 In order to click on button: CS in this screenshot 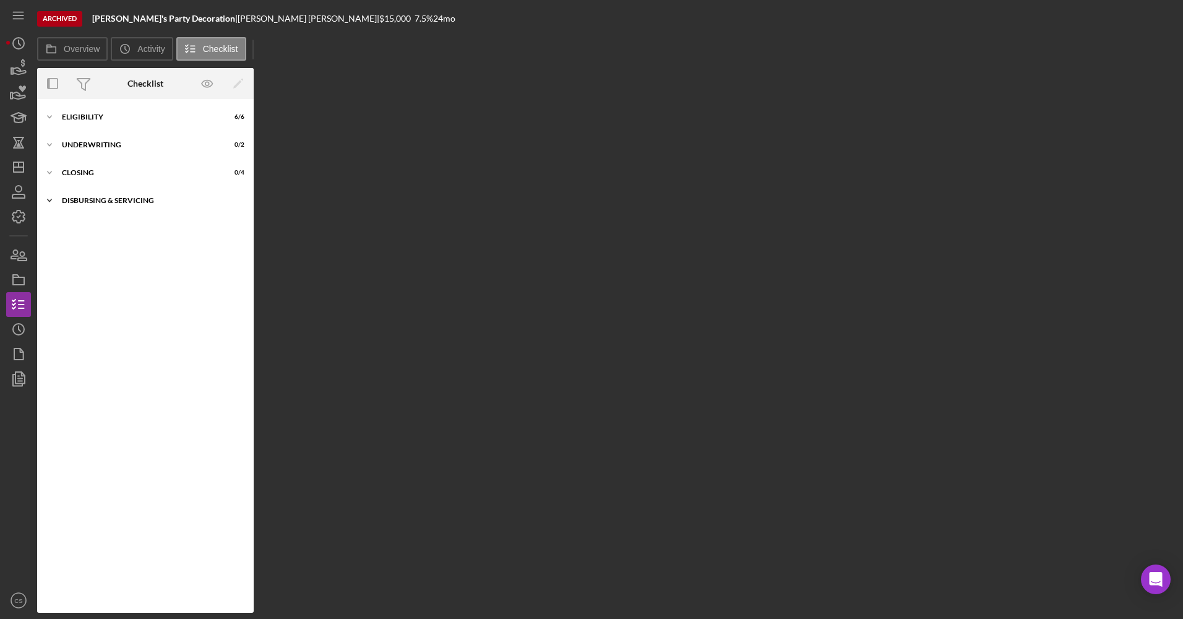, I will do `click(19, 600)`.